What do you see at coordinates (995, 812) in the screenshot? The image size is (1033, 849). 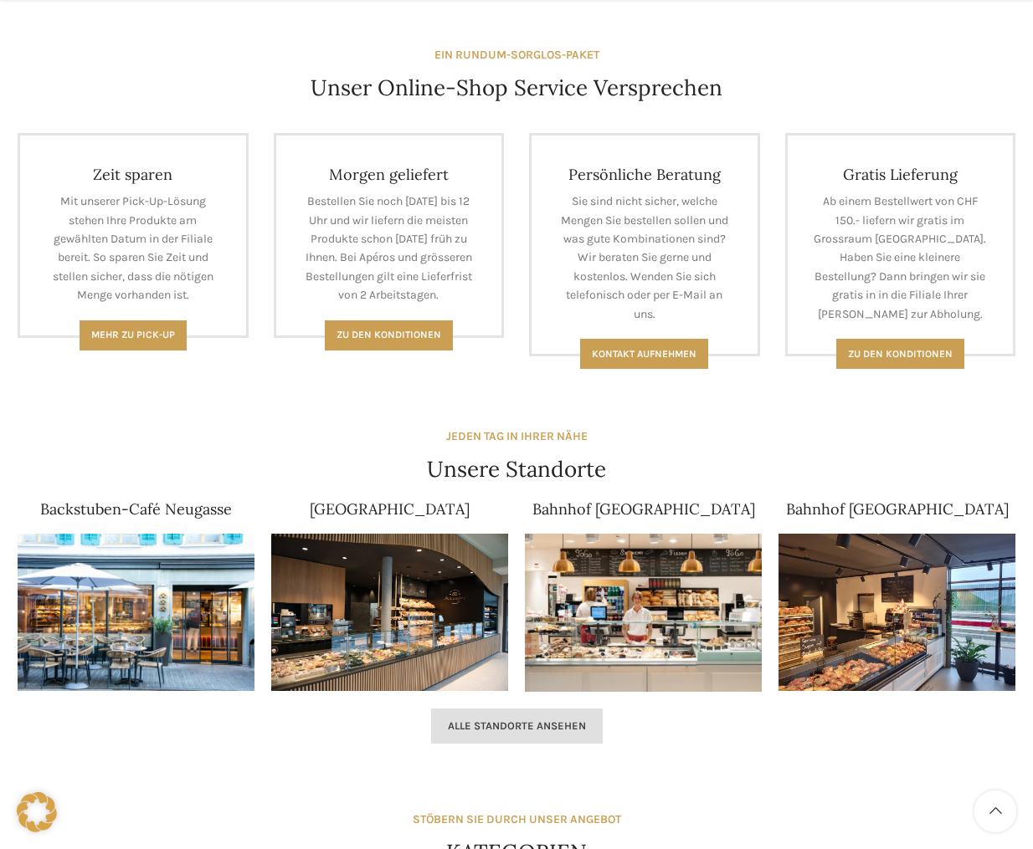 I see `a: Scroll to top button` at bounding box center [995, 812].